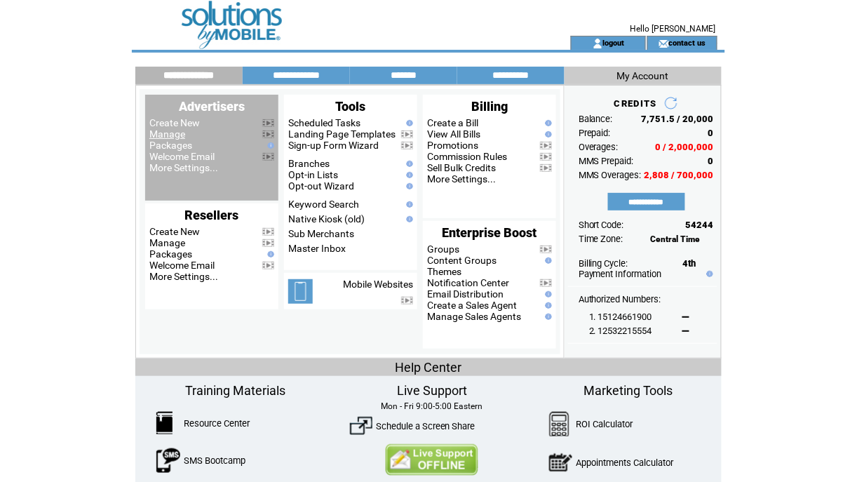  I want to click on span: MMS Overages:, so click(610, 175).